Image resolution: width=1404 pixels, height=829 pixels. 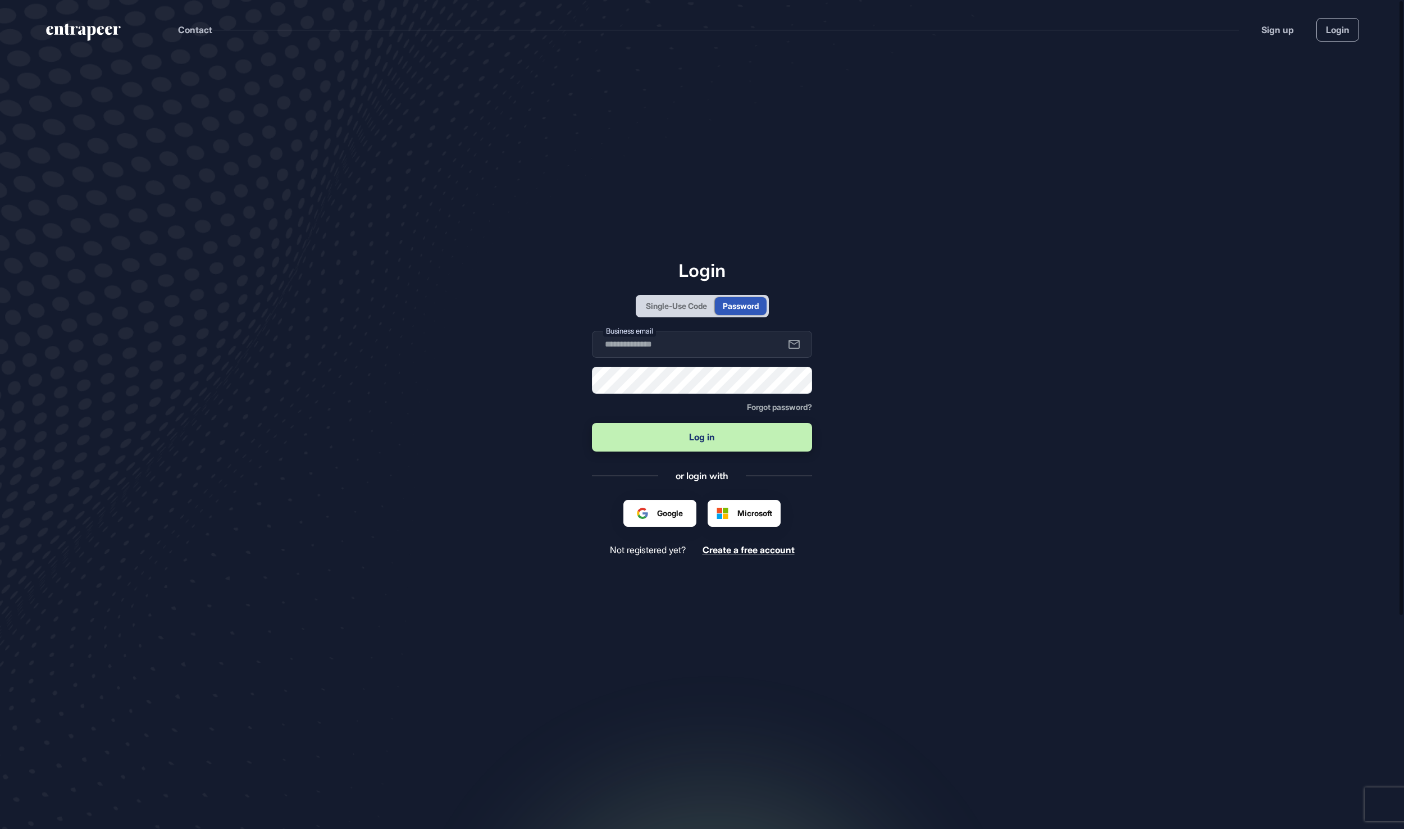 What do you see at coordinates (83, 34) in the screenshot?
I see `a: entrapeer-logo` at bounding box center [83, 34].